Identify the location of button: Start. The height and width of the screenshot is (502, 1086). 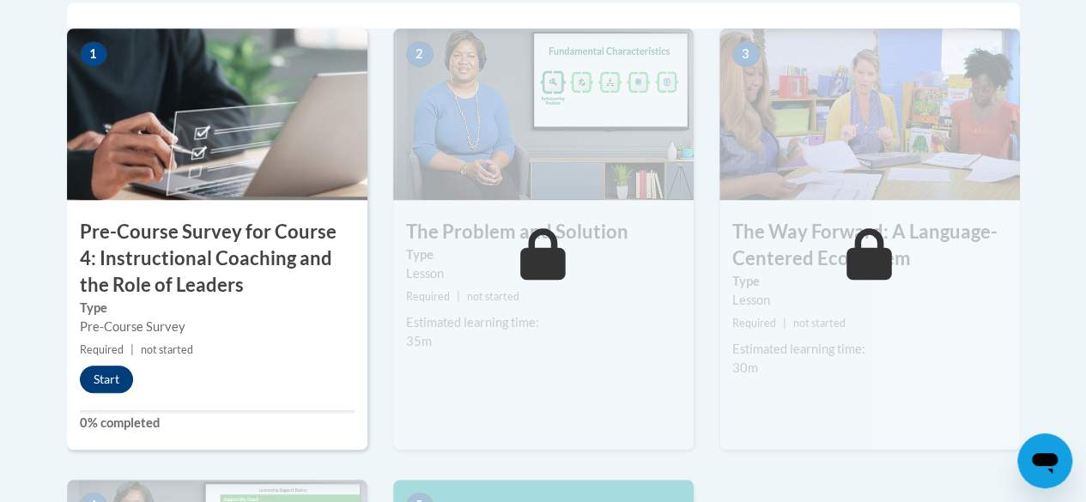
(106, 379).